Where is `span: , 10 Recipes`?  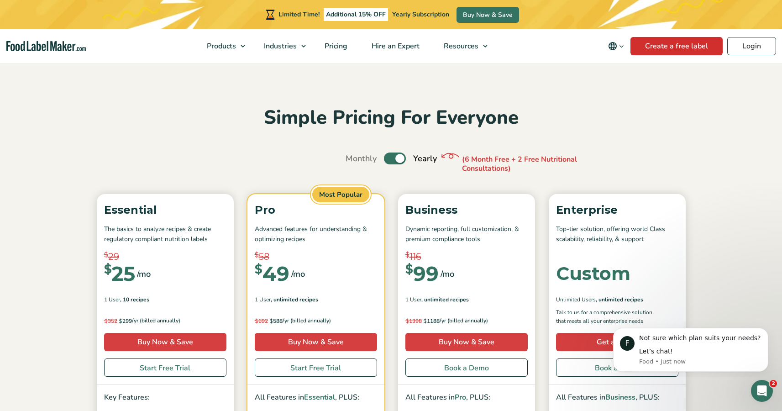 span: , 10 Recipes is located at coordinates (135, 299).